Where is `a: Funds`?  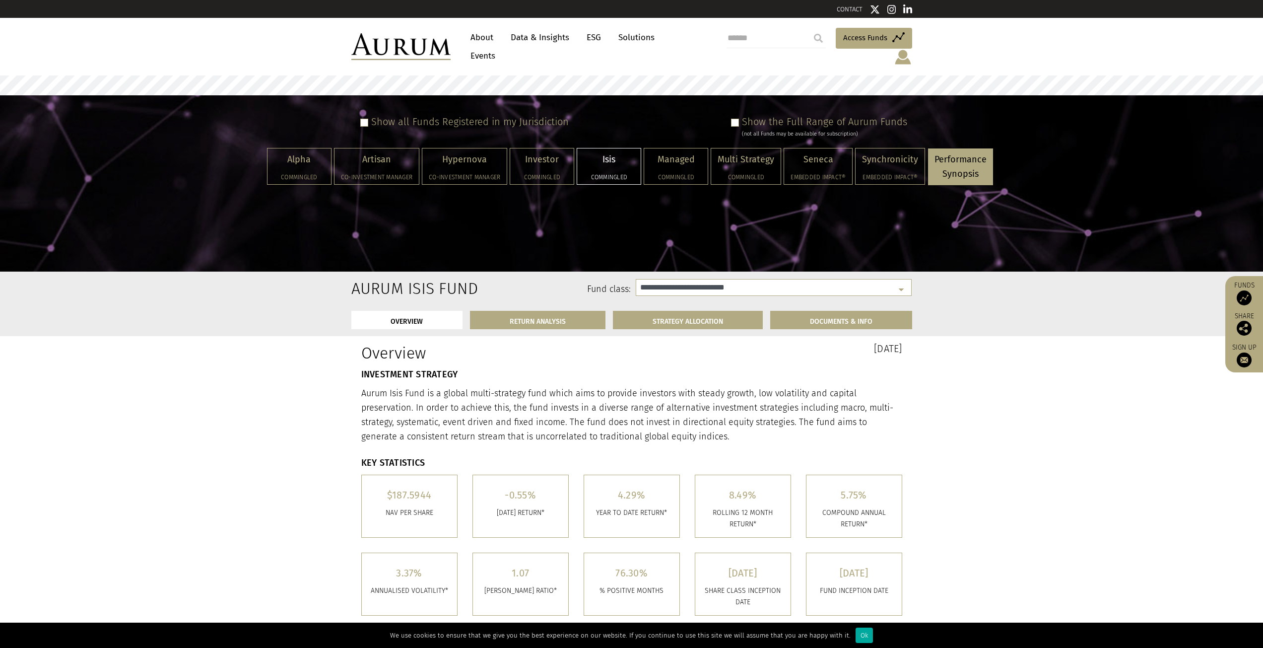 a: Funds is located at coordinates (1244, 293).